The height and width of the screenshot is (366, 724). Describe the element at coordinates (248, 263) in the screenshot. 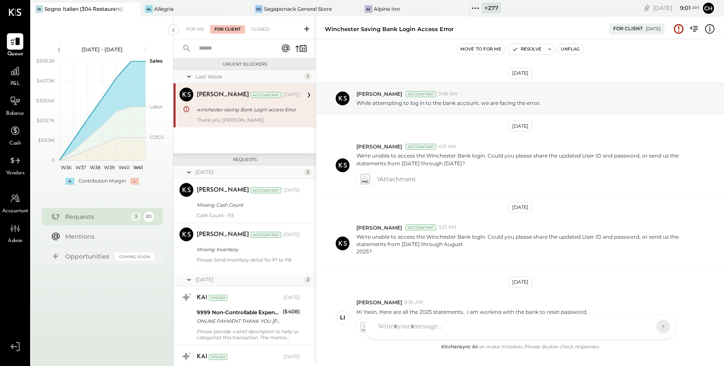

I see `div: Please Send Inventory detail for P1 to P8` at that location.